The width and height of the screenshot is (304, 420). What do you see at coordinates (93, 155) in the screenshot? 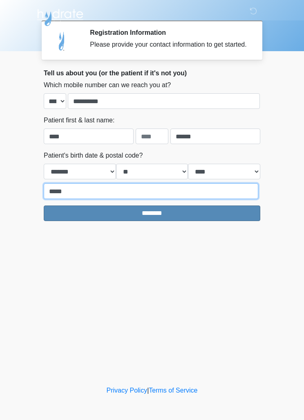
I see `label: Patient's birth date & postal code?` at bounding box center [93, 155].